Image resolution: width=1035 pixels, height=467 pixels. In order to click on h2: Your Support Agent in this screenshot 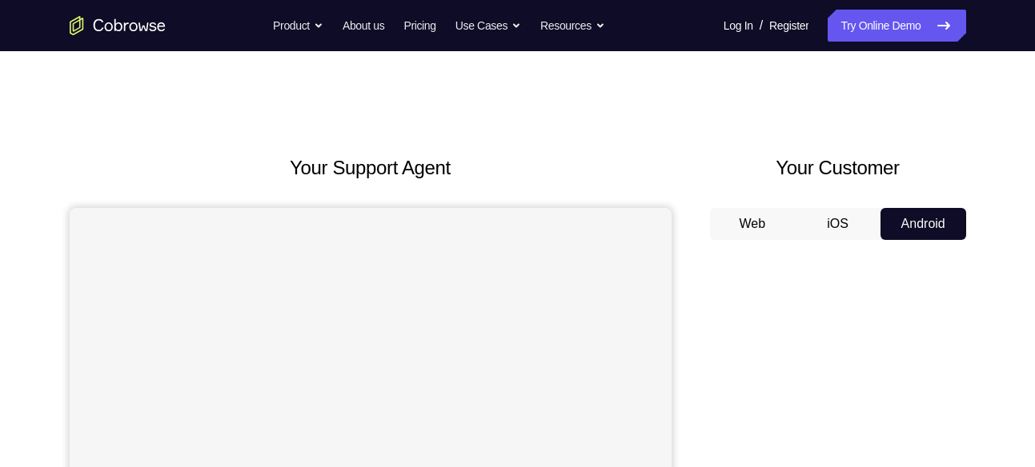, I will do `click(371, 168)`.